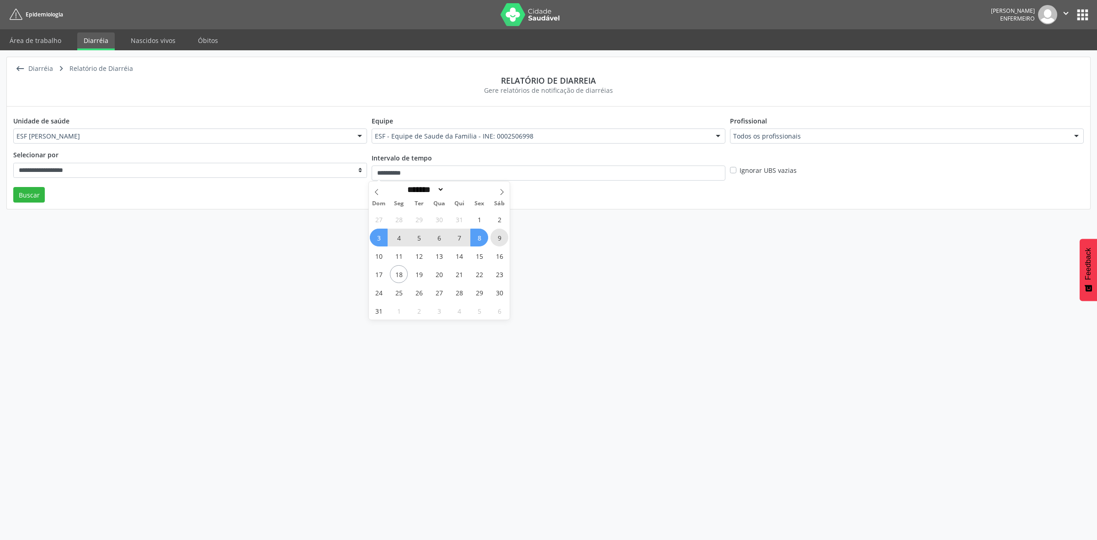 The width and height of the screenshot is (1097, 540). I want to click on span: Agosto 15, 2025, so click(479, 255).